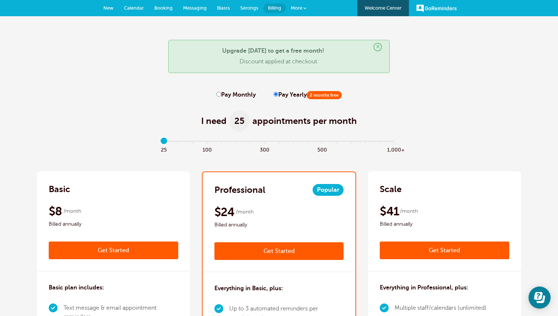 The width and height of the screenshot is (558, 316). I want to click on label: Pay Yearly, so click(307, 95).